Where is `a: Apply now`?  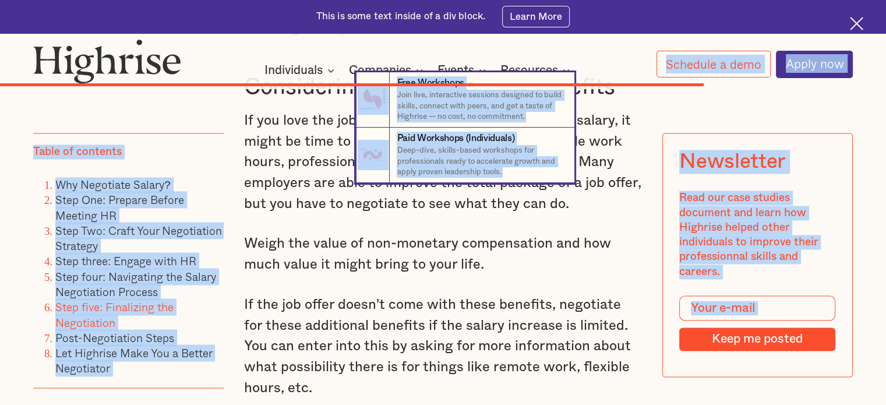
a: Apply now is located at coordinates (814, 64).